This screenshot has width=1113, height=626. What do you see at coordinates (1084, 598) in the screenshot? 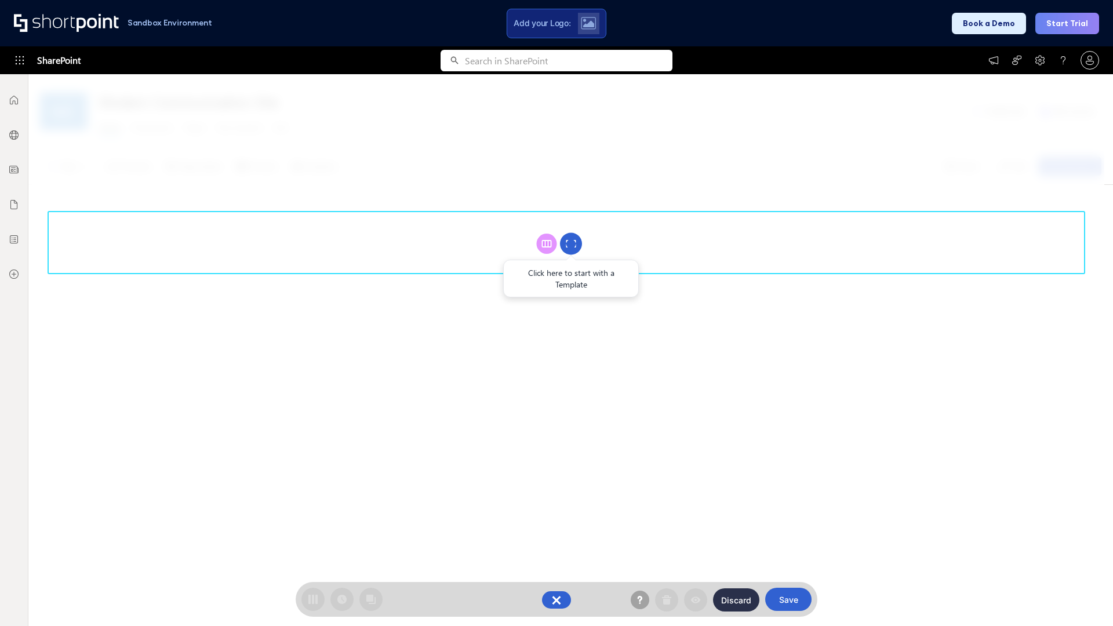
I see `div: Chat Widget` at bounding box center [1084, 598].